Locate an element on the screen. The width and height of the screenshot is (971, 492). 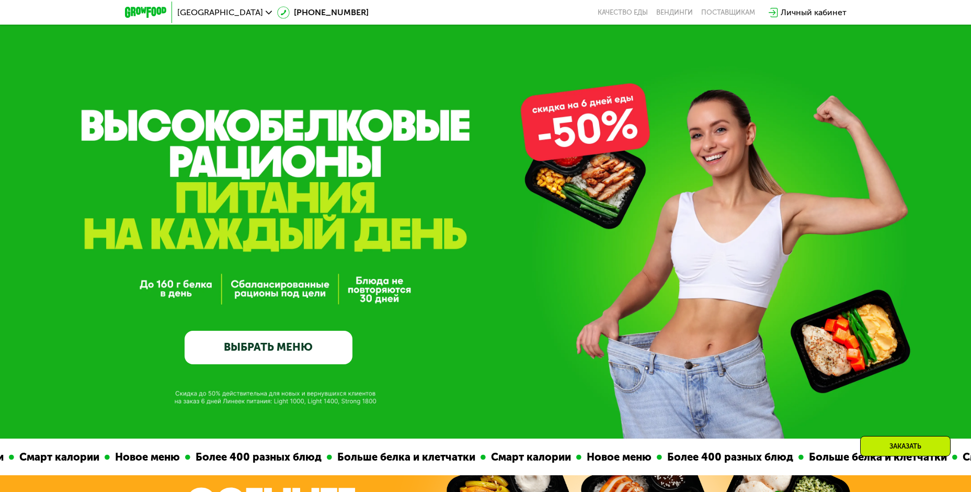
div: Заказать is located at coordinates (905, 446).